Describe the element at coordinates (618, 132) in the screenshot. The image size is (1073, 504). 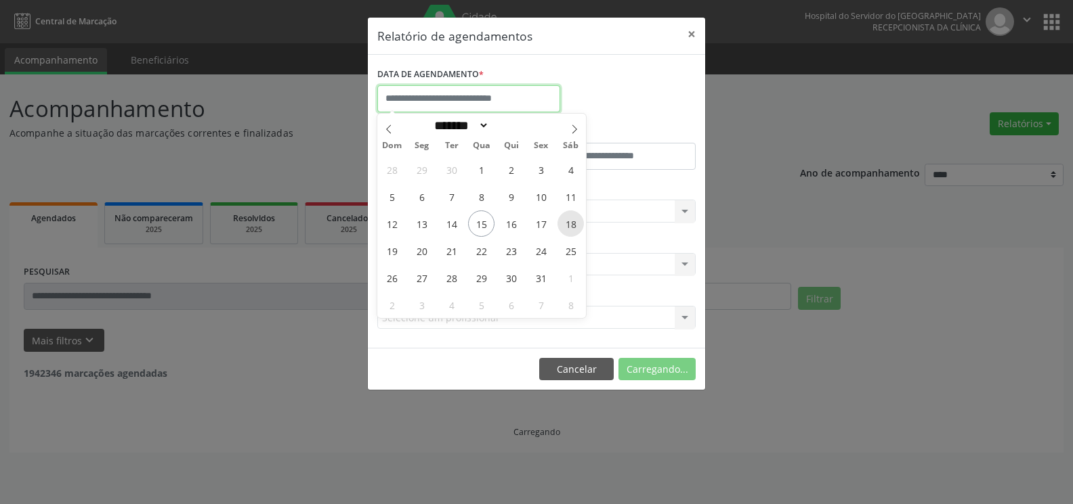
I see `label: ATÉ` at that location.